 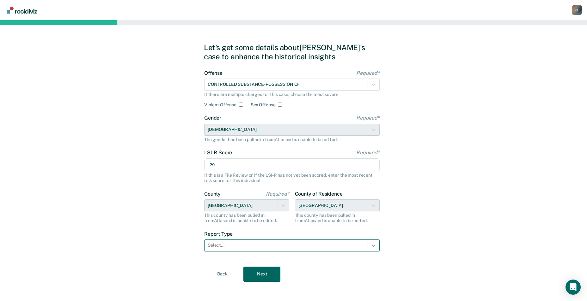 What do you see at coordinates (292, 73) in the screenshot?
I see `label: Offense` at bounding box center [292, 73].